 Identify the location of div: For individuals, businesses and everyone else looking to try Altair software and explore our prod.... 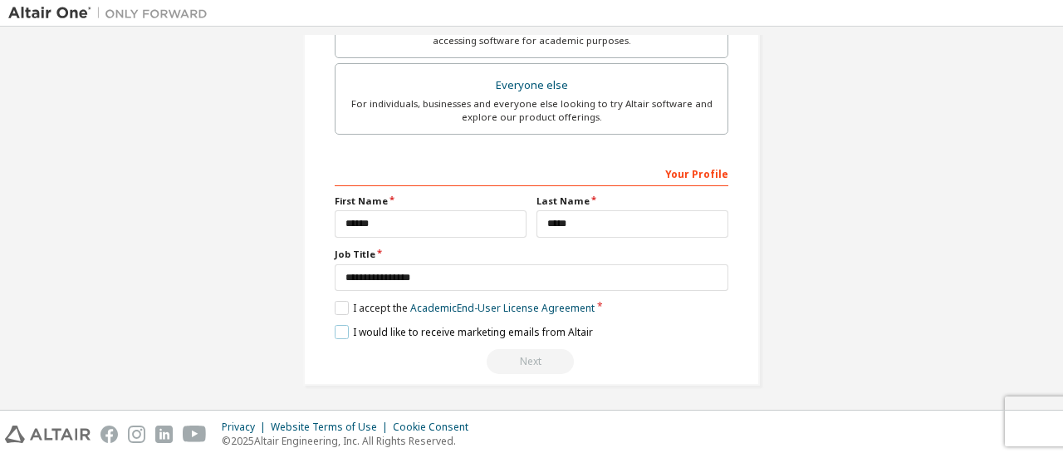
(532, 110).